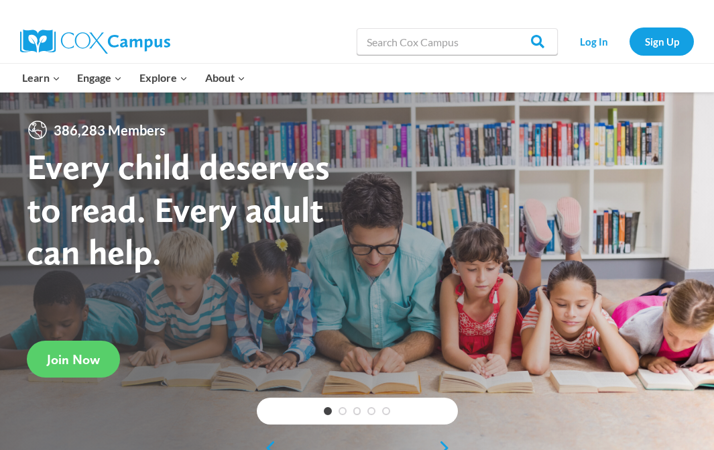 The image size is (714, 450). I want to click on a: Join Now, so click(73, 359).